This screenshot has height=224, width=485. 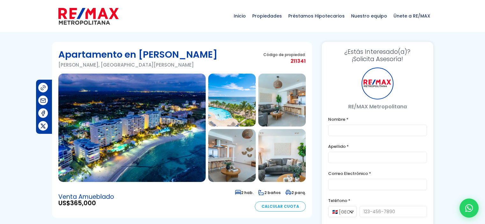 I want to click on span: Código de propiedad:, so click(x=284, y=55).